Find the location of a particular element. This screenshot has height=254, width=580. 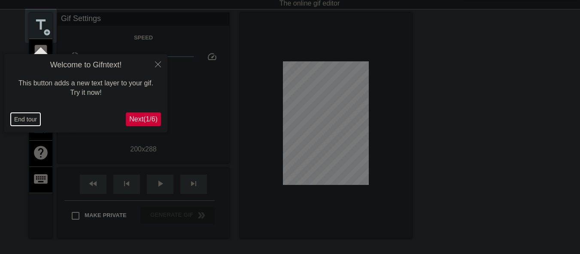

button: Close is located at coordinates (158, 64).